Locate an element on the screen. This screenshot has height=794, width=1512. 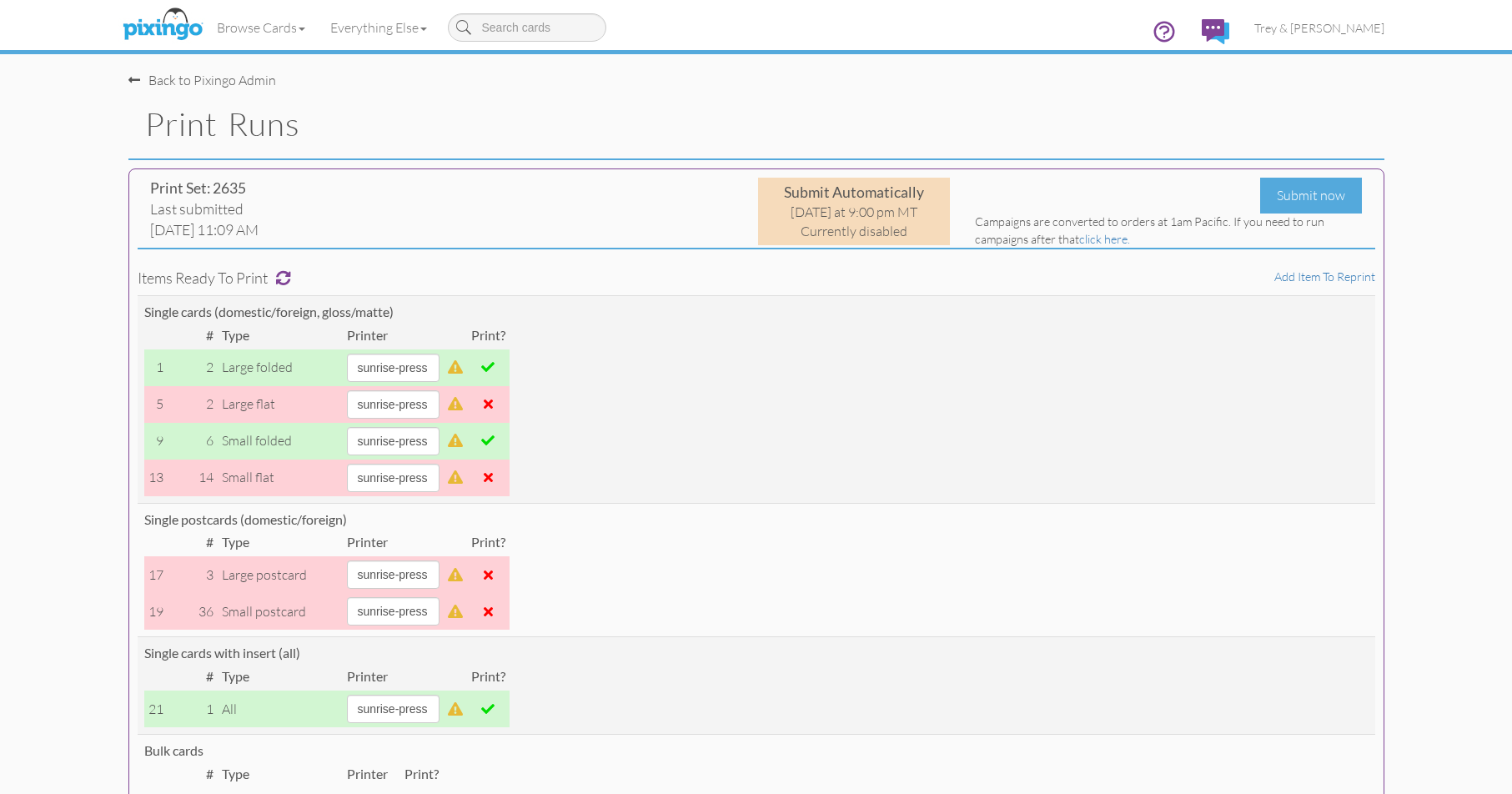
h1: Print Runs is located at coordinates (764, 124).